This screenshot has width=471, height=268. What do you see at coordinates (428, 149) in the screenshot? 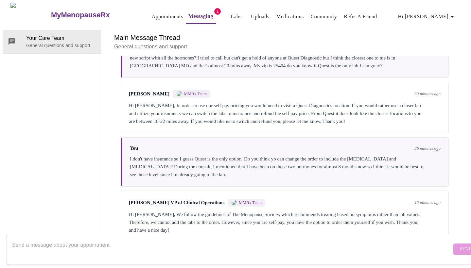
I see `span: 36 minutes ago` at bounding box center [428, 149].